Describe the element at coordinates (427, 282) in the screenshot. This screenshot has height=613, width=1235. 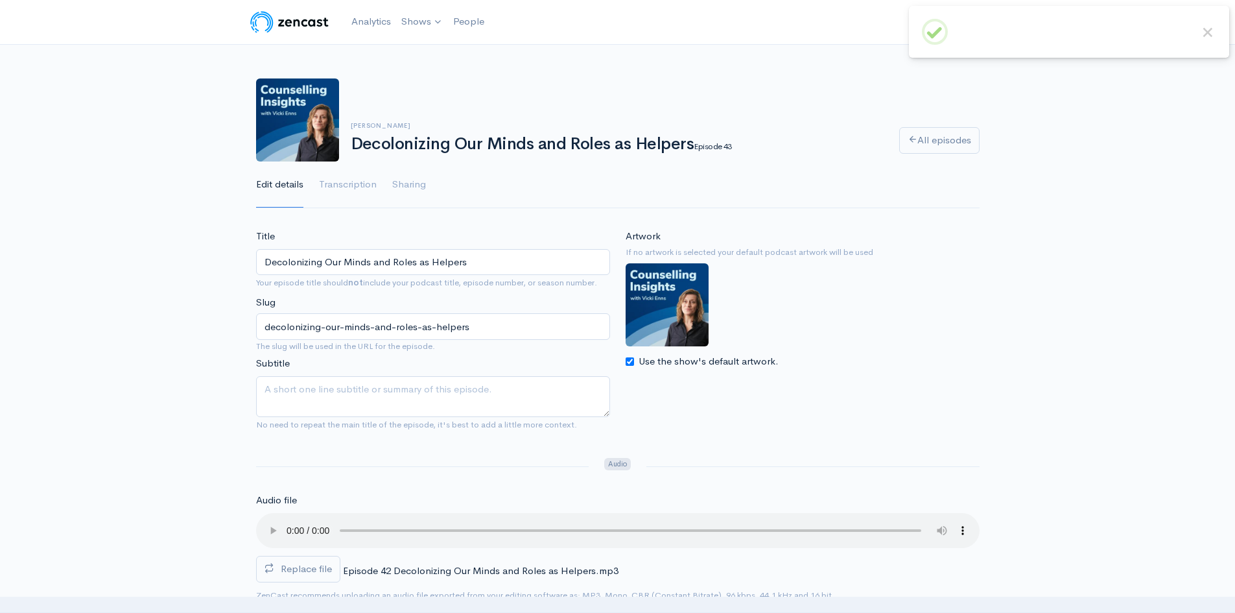
I see `small: Your episode title should include your podcast title, episode number, or season number.` at that location.